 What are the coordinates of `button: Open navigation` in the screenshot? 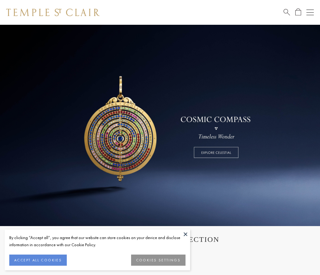 It's located at (310, 12).